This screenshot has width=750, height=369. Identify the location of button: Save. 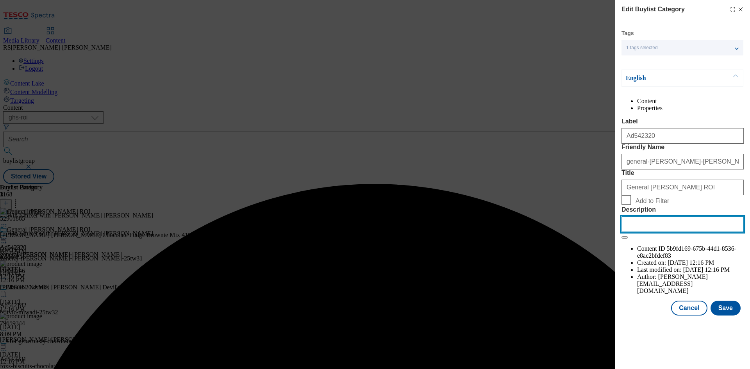
(726, 308).